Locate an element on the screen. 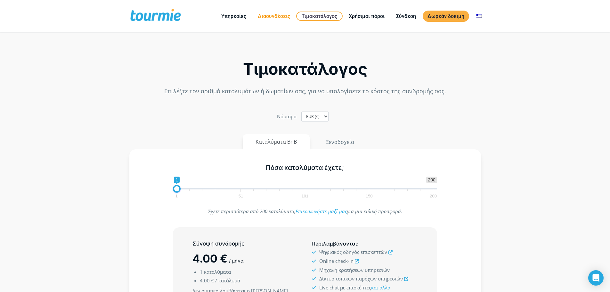 The image size is (610, 292). span: / κατάλυμα is located at coordinates (228, 280).